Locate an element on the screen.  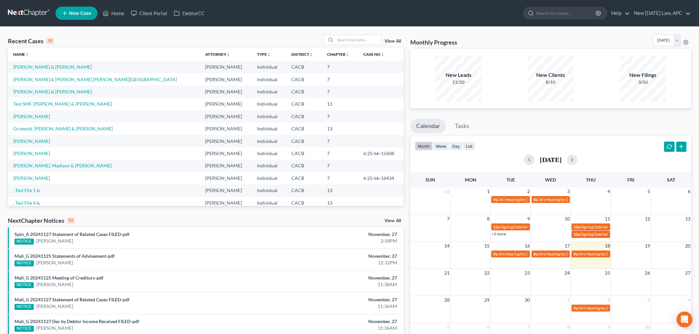
span: 16 is located at coordinates (527, 246).